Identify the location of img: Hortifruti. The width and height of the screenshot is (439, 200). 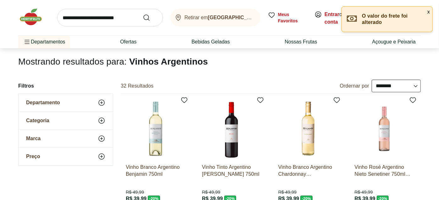
(34, 17).